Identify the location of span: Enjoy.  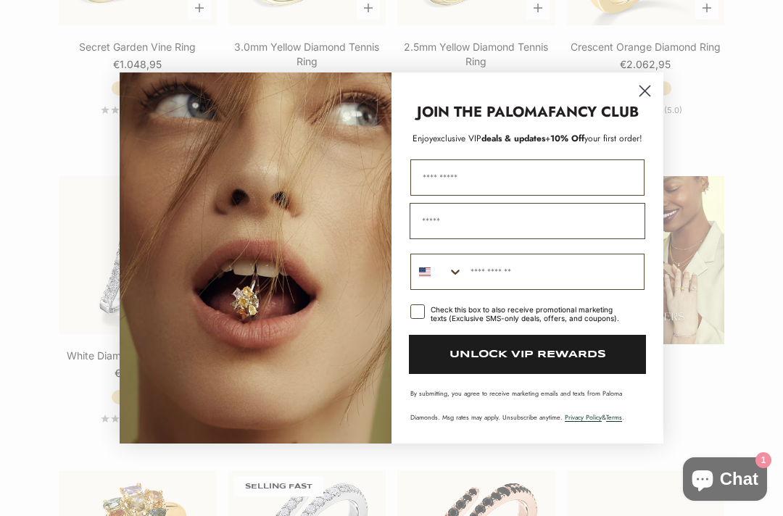
(423, 139).